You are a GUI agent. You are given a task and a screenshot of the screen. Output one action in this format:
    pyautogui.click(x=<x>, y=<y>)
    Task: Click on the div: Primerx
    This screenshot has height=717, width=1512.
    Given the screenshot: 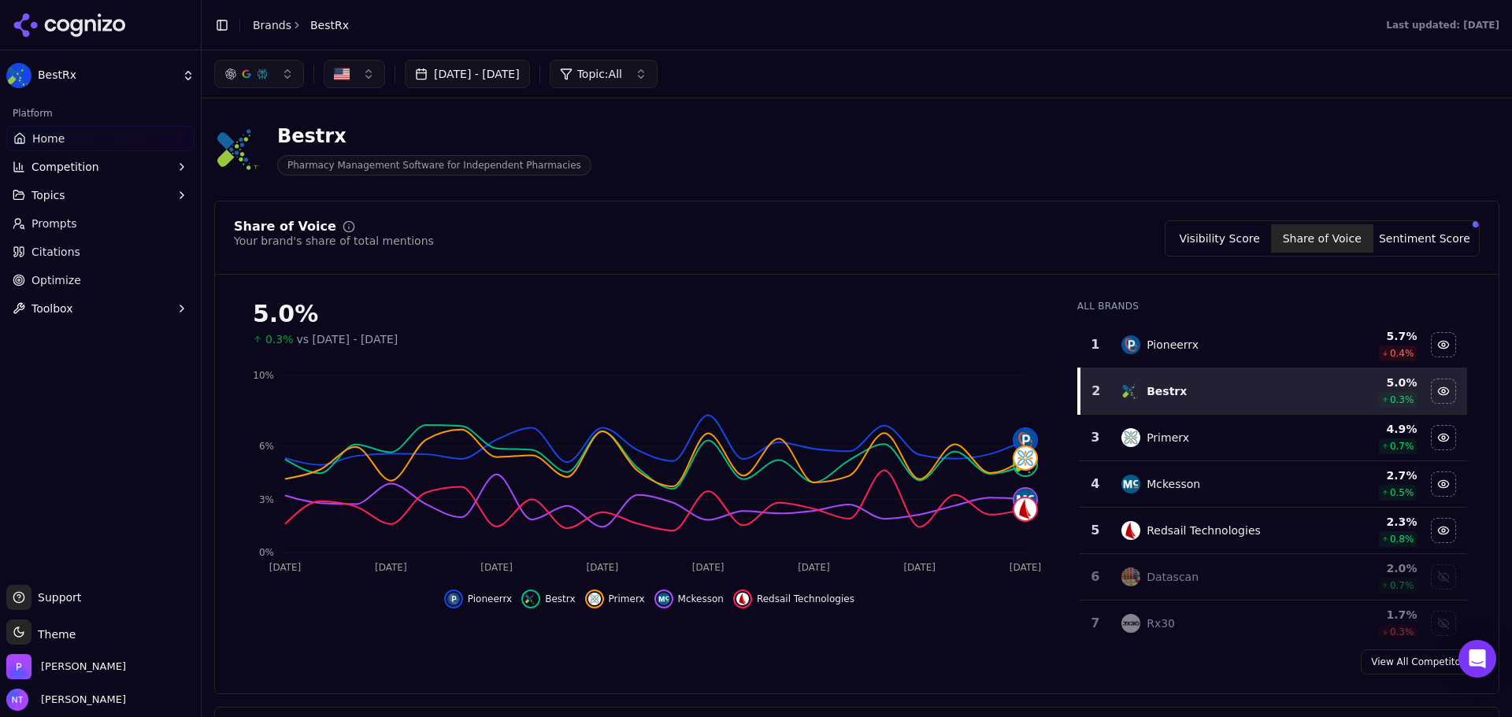 What is the action you would take?
    pyautogui.click(x=1168, y=438)
    